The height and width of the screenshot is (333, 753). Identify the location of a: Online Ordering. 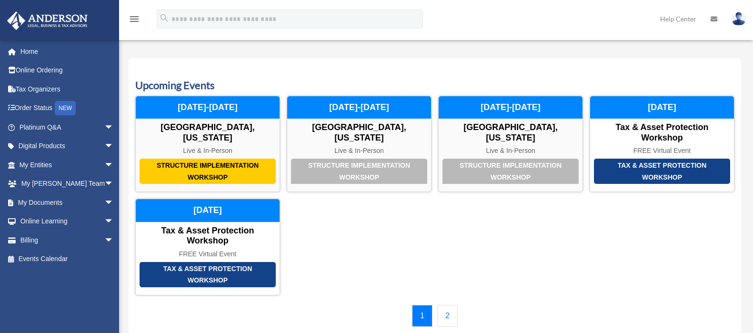
(67, 70).